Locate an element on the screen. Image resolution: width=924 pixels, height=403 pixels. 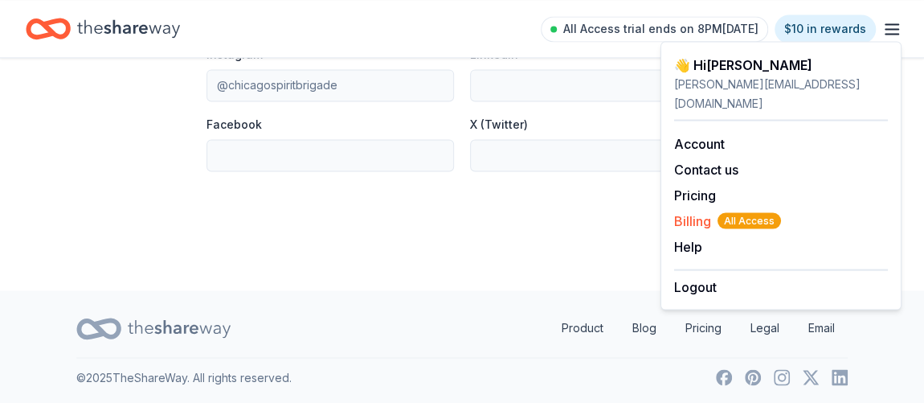
label: Facebook is located at coordinates (234, 125).